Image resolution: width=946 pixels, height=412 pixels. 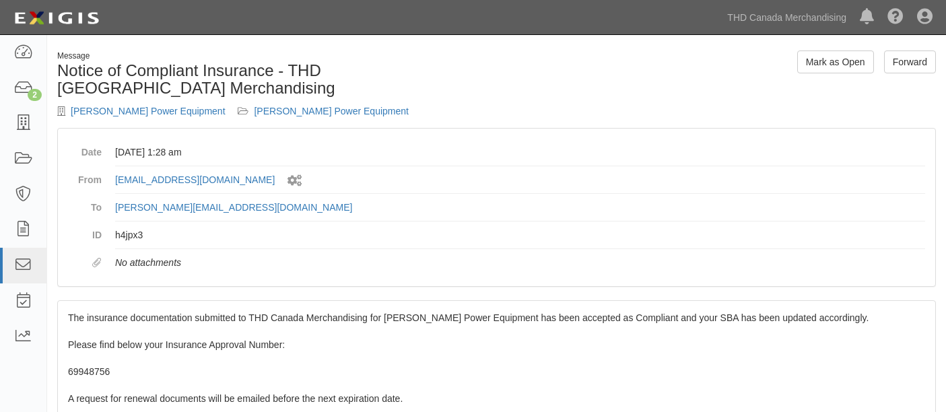 What do you see at coordinates (272, 56) in the screenshot?
I see `div: Message` at bounding box center [272, 56].